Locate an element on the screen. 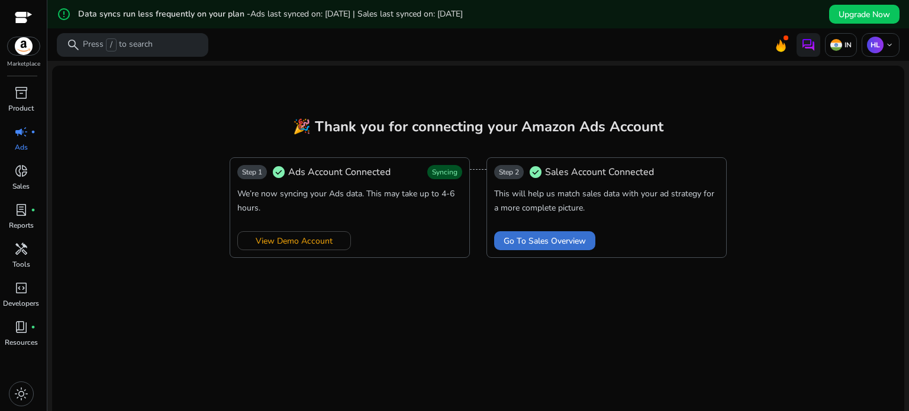 The height and width of the screenshot is (411, 909). p: HL is located at coordinates (875, 45).